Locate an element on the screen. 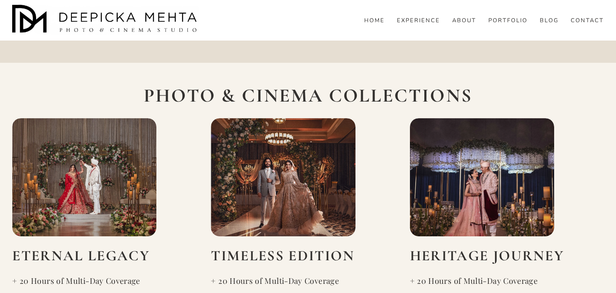 The width and height of the screenshot is (616, 293). a: HOME is located at coordinates (374, 21).